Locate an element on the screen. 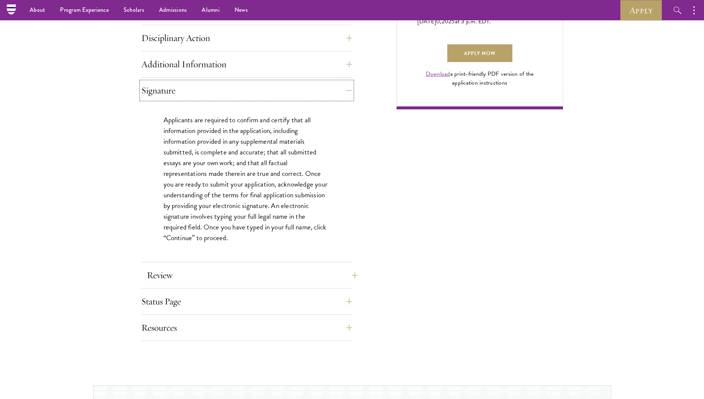  span: 0 is located at coordinates (438, 21).